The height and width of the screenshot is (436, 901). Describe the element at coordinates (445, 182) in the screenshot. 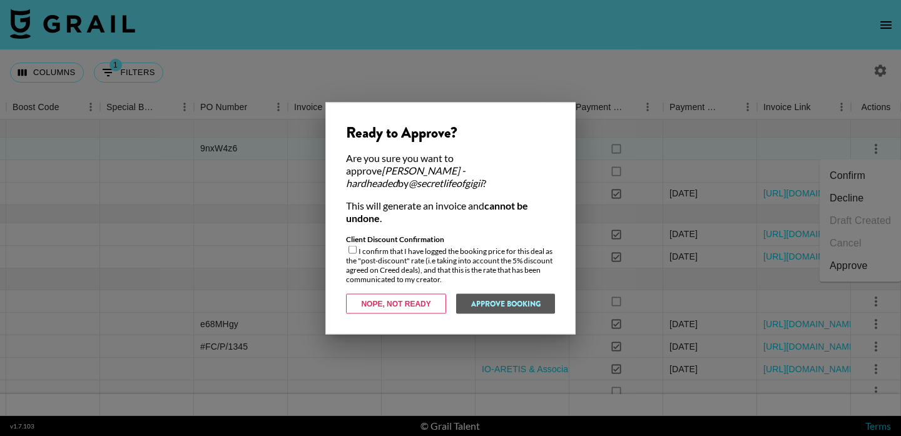

I see `em: @ secretlifeofgigii` at that location.